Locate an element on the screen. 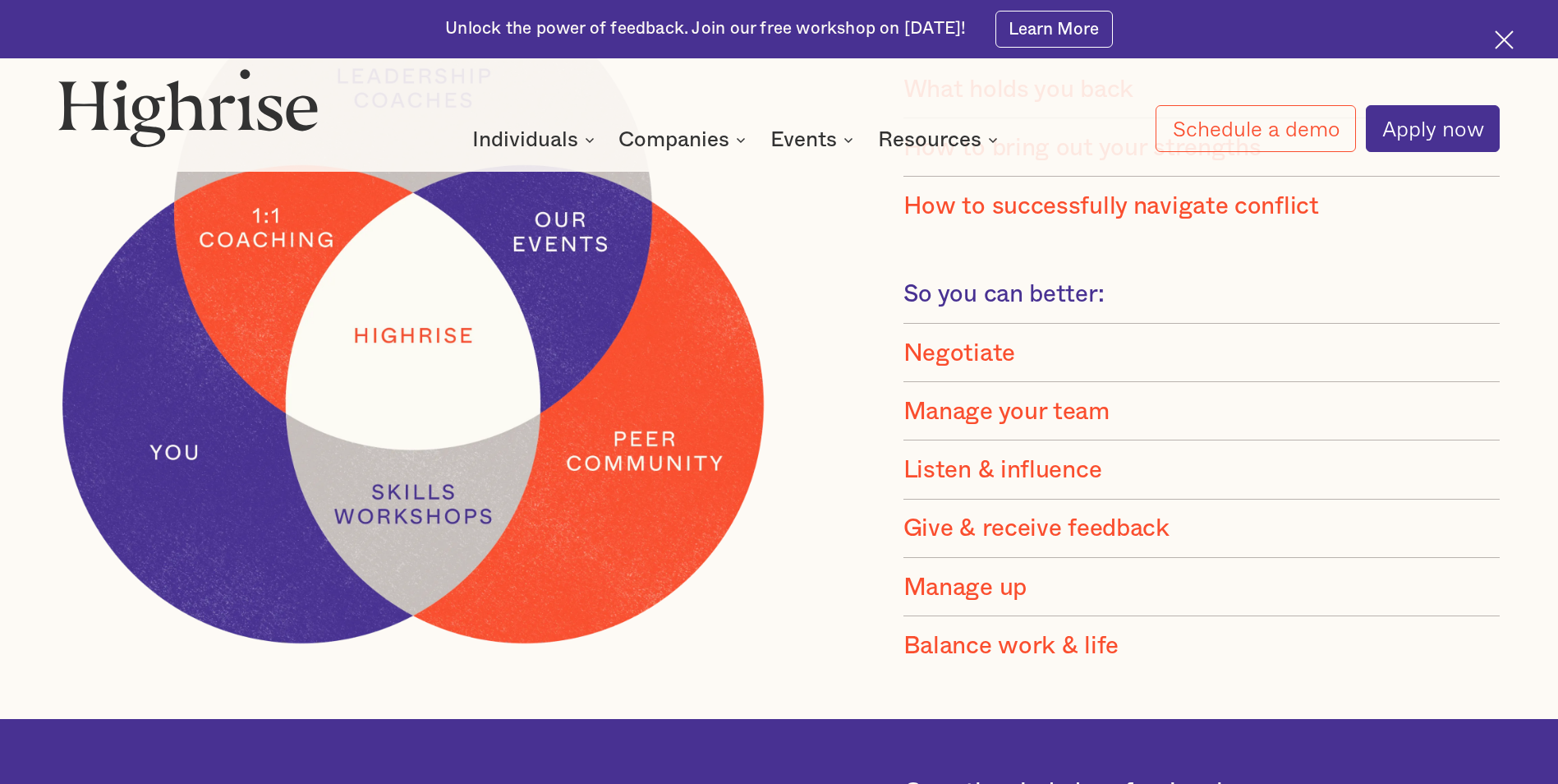 This screenshot has width=1558, height=784. div: Balance work & life is located at coordinates (1011, 646).